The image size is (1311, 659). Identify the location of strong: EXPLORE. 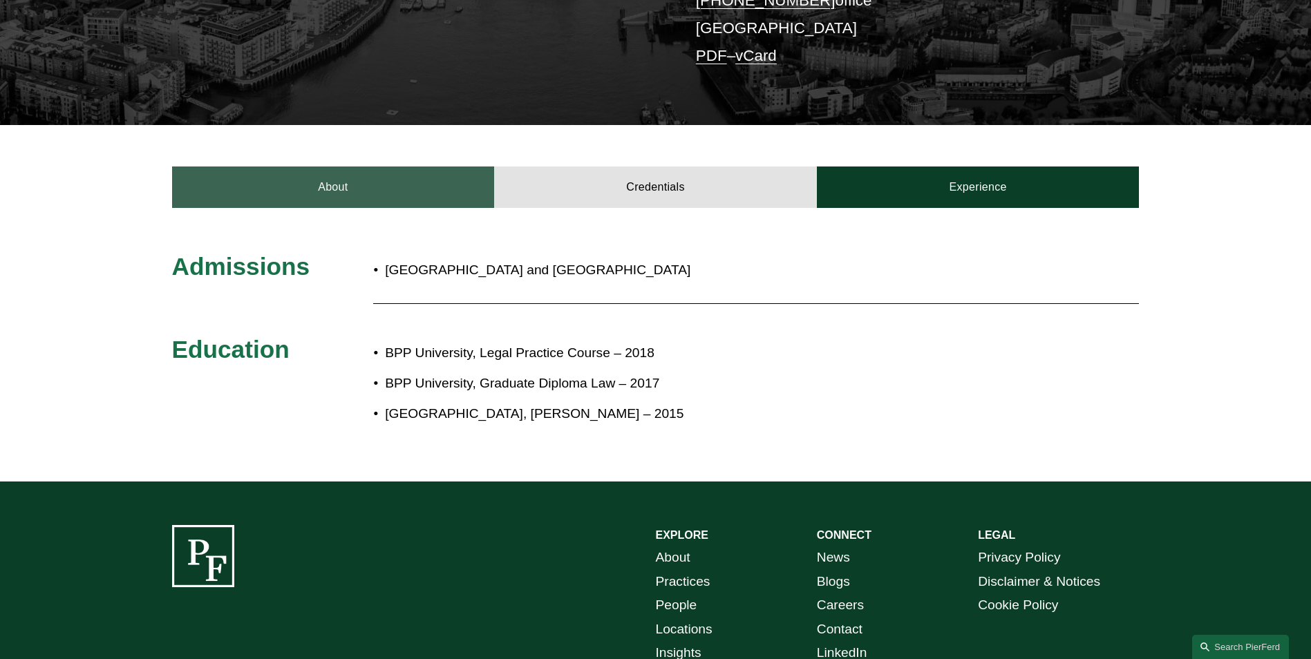
(682, 535).